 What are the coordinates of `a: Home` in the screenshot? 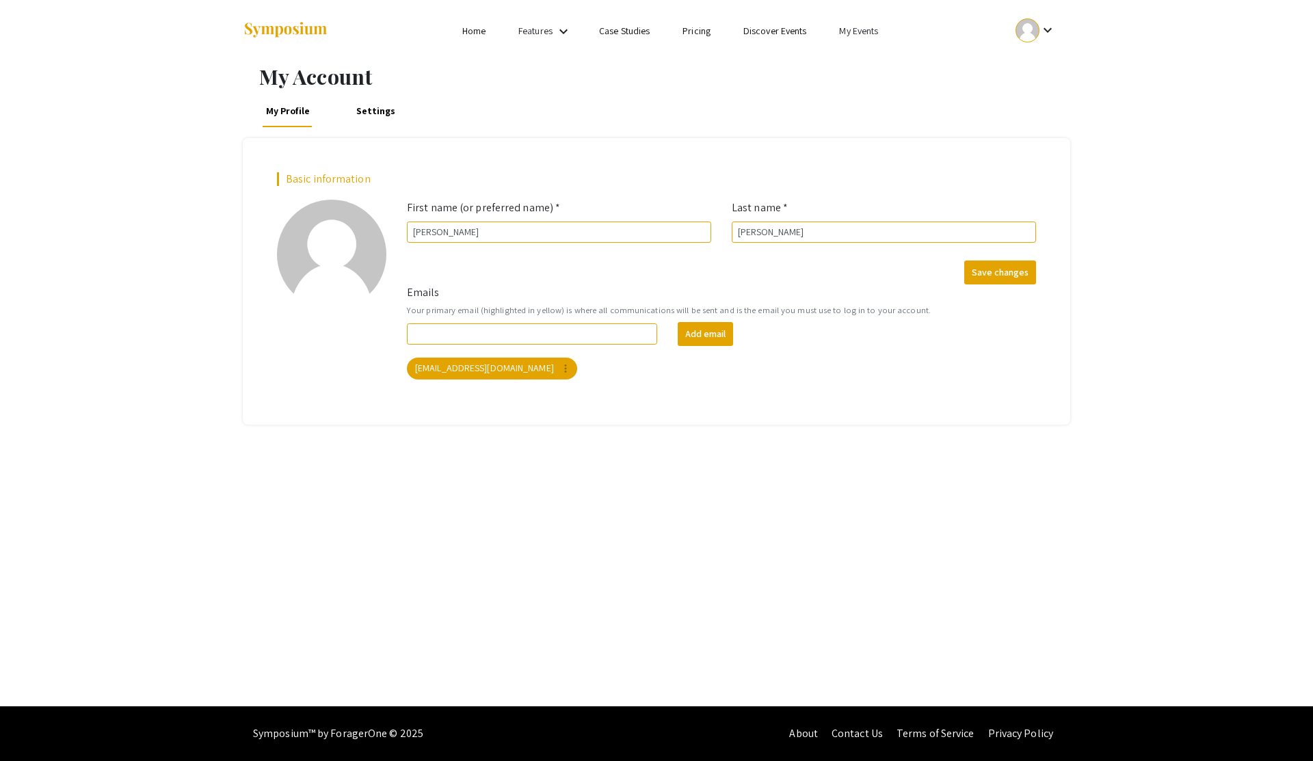 It's located at (474, 31).